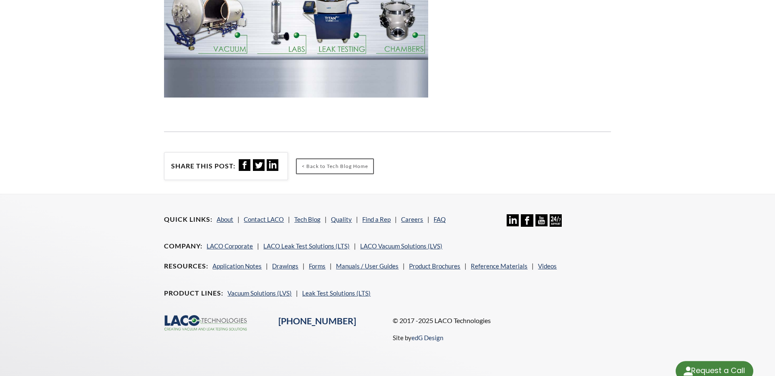 Image resolution: width=775 pixels, height=376 pixels. What do you see at coordinates (499, 266) in the screenshot?
I see `a: Reference Materials` at bounding box center [499, 266].